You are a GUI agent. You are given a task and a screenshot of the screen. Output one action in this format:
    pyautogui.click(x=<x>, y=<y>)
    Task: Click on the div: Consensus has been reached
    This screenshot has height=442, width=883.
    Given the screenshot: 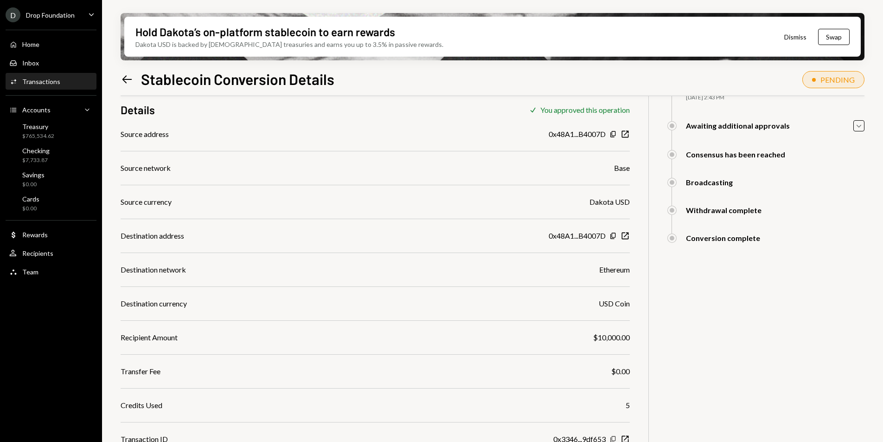 What is the action you would take?
    pyautogui.click(x=736, y=154)
    